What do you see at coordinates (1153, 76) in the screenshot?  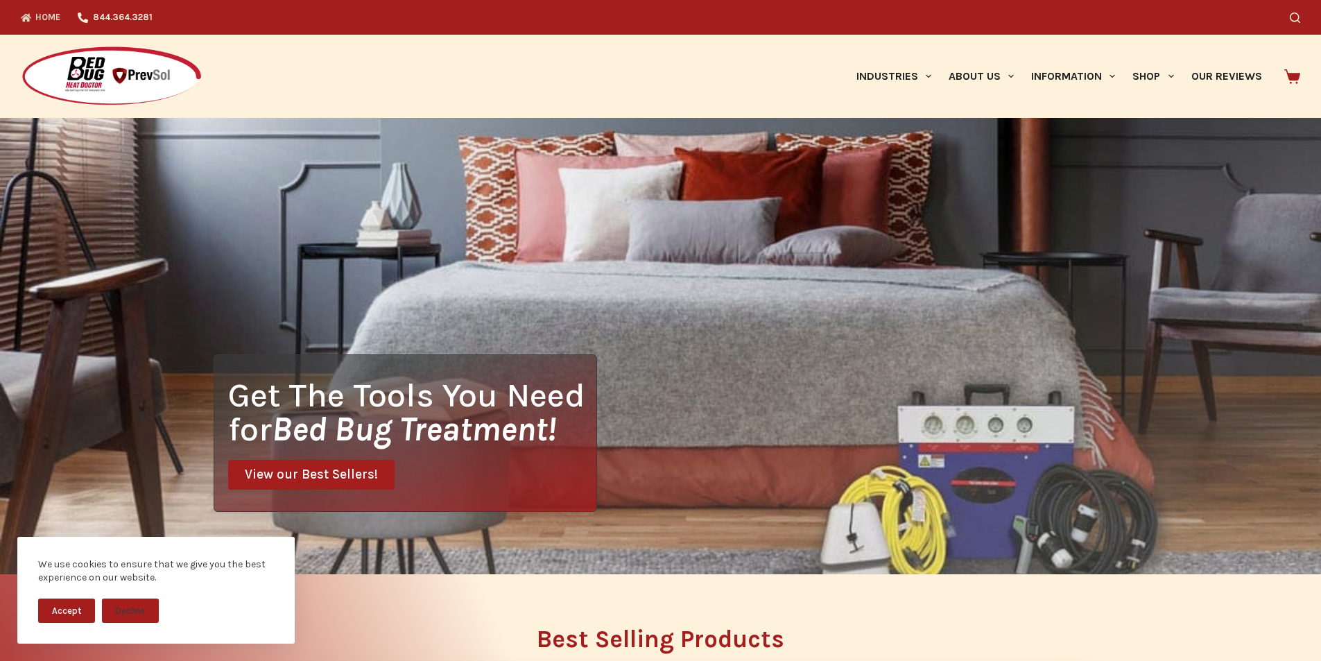 I see `a: Shop` at bounding box center [1153, 76].